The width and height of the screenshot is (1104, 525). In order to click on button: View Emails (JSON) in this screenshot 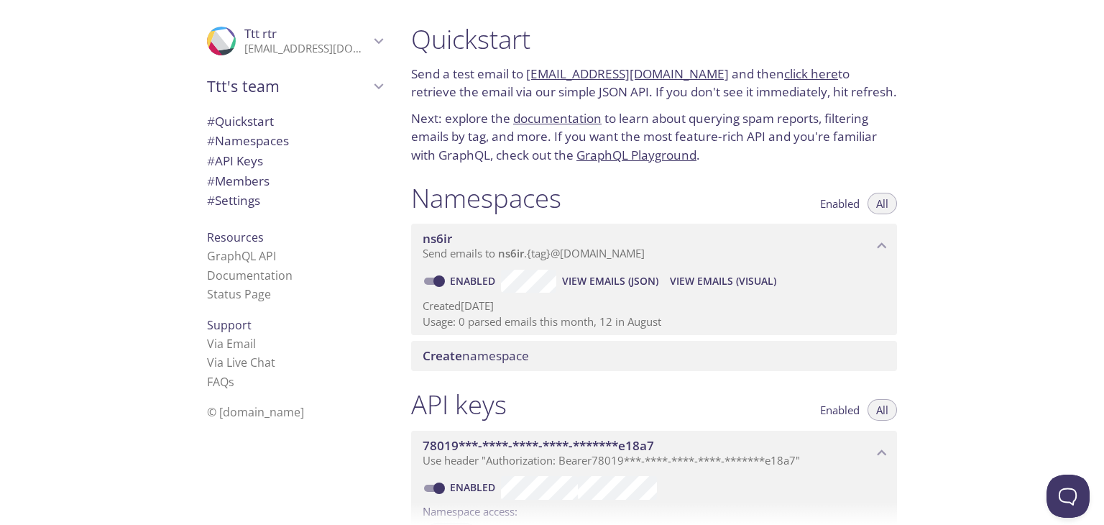, I will do `click(610, 281)`.